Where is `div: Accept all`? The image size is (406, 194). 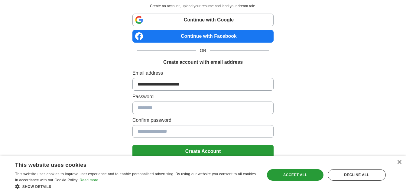
div: Accept all is located at coordinates (295, 175).